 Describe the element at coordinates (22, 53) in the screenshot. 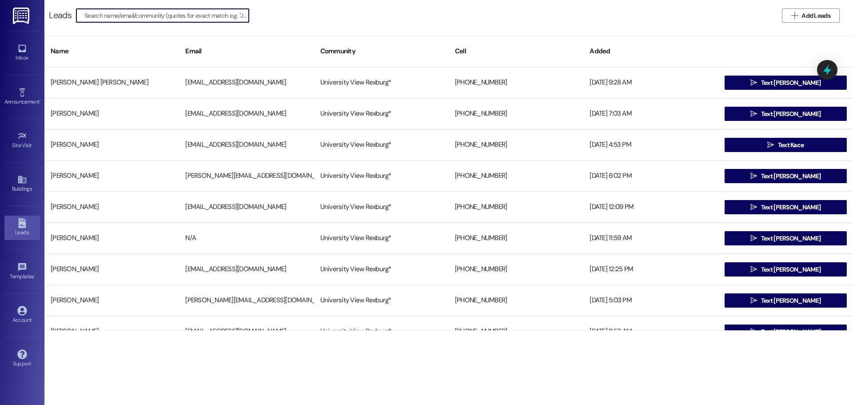

I see `a: Inbox` at that location.